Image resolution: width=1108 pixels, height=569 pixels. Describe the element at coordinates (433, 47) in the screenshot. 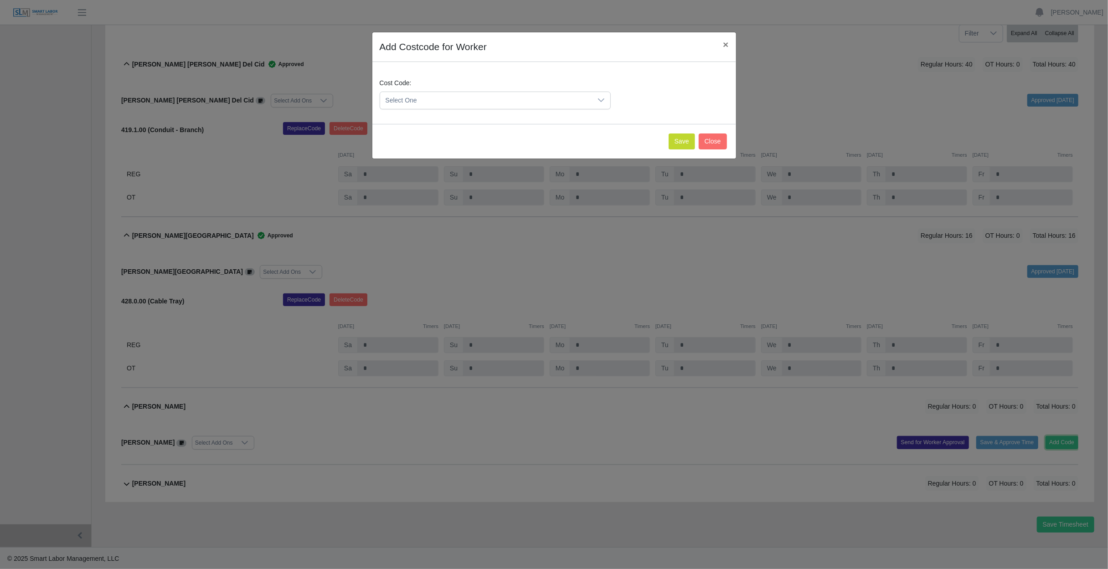

I see `h4: Add Costcode for Worker` at that location.